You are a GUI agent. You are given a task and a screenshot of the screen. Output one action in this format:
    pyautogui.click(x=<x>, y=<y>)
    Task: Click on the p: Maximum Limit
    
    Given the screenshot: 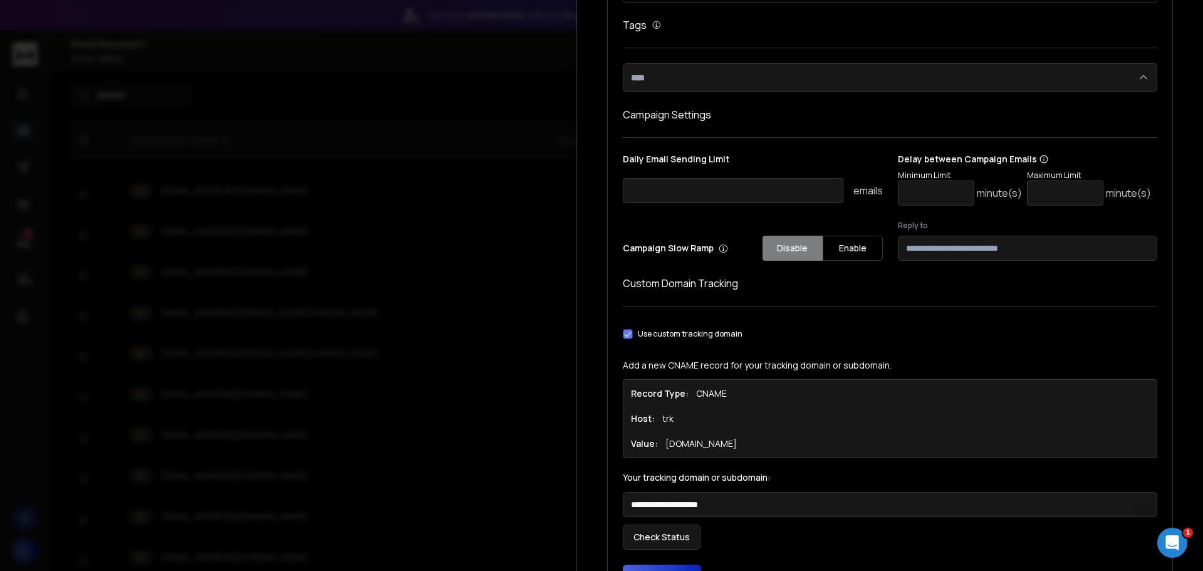 What is the action you would take?
    pyautogui.click(x=1089, y=175)
    